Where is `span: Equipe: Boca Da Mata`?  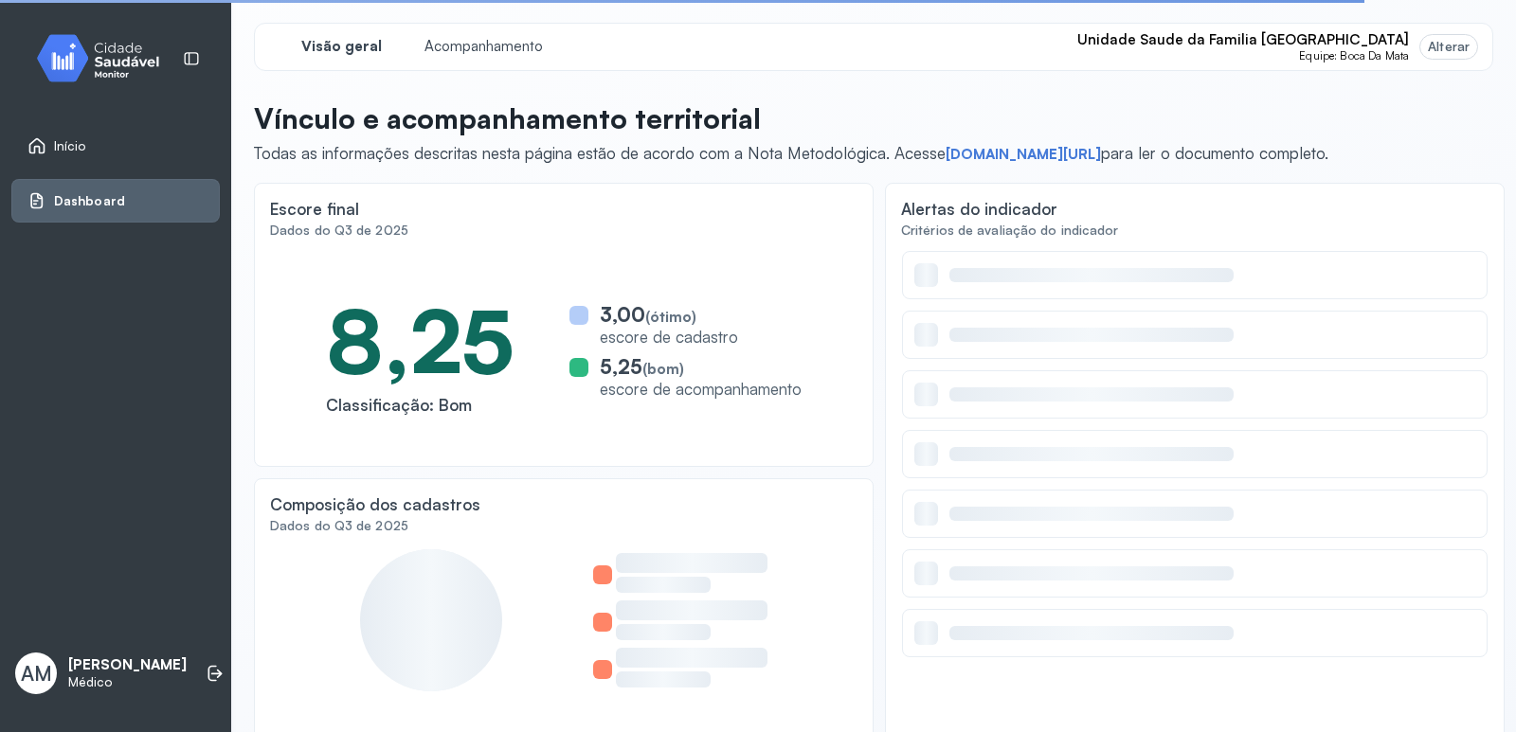
span: Equipe: Boca Da Mata is located at coordinates (1354, 56).